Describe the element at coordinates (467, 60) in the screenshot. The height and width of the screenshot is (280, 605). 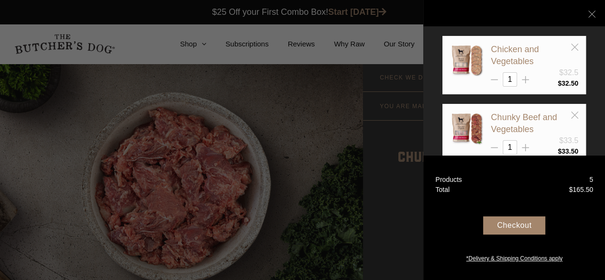
I see `img: Chicken and Vegetables` at that location.